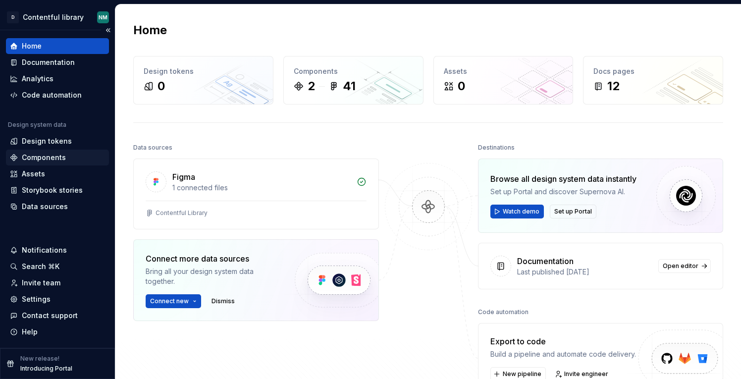 This screenshot has width=741, height=379. What do you see at coordinates (563, 354) in the screenshot?
I see `div: Build a pipeline and automate code delivery.` at bounding box center [563, 354].